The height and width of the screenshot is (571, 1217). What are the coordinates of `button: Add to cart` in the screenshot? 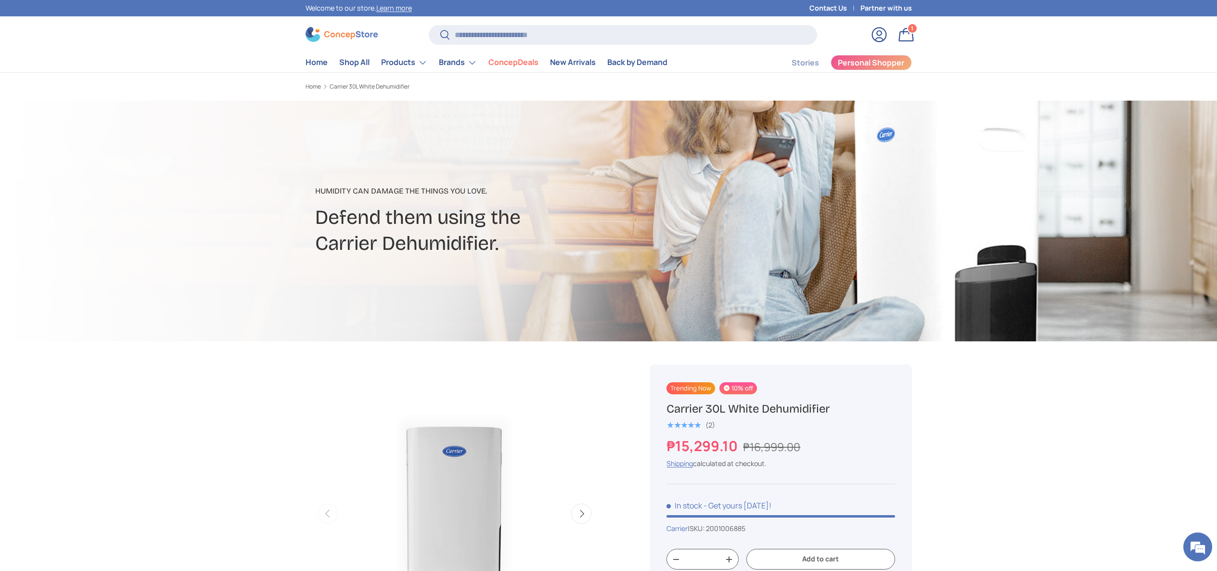 It's located at (821, 559).